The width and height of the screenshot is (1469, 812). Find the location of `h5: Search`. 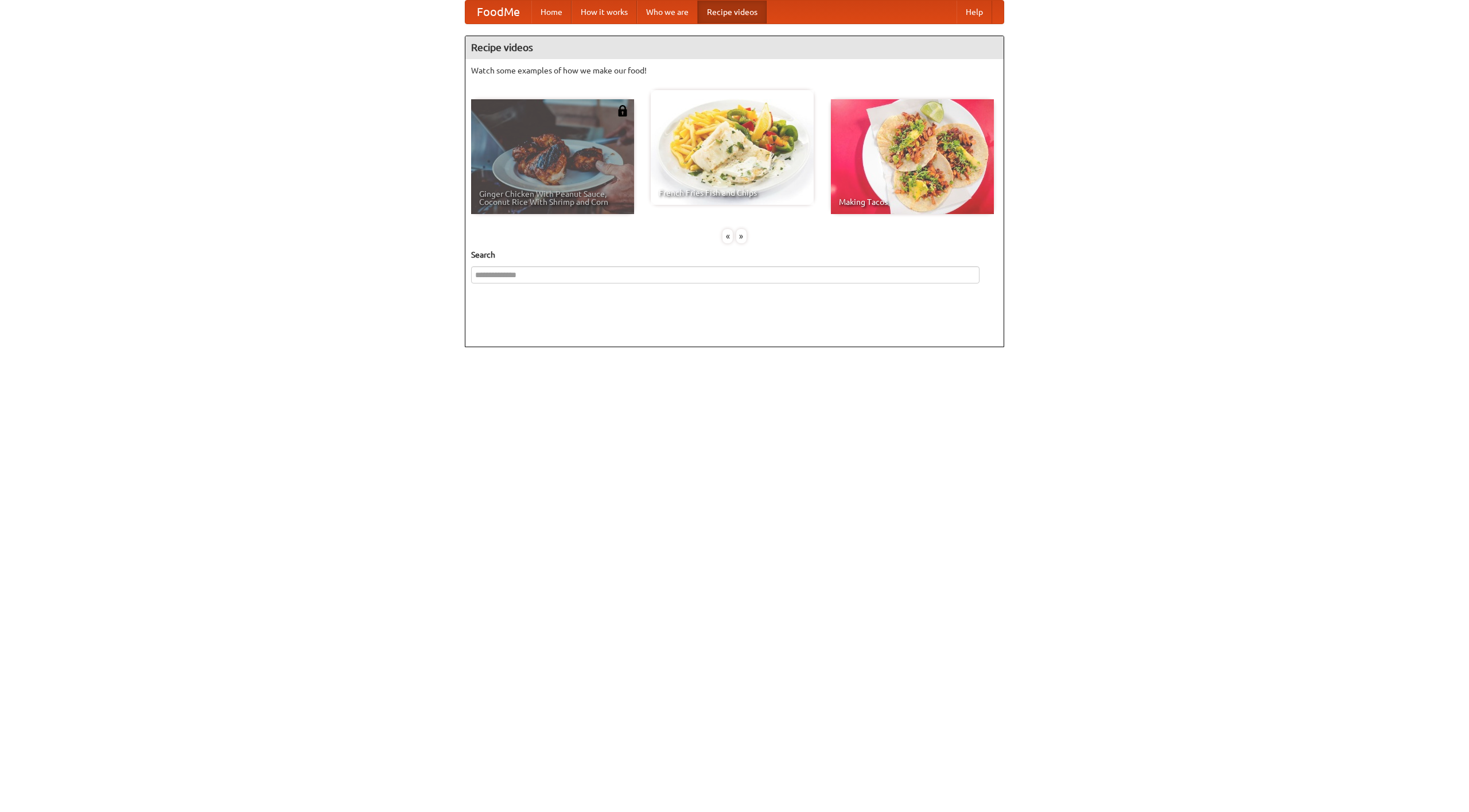

h5: Search is located at coordinates (734, 255).